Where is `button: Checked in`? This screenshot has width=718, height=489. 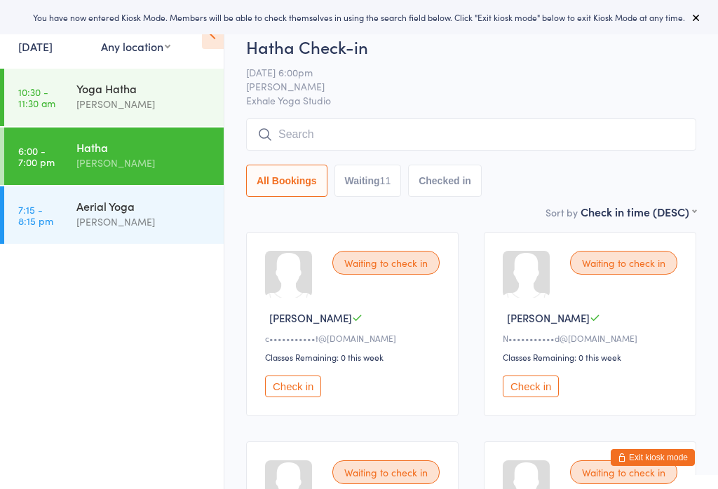 button: Checked in is located at coordinates (445, 181).